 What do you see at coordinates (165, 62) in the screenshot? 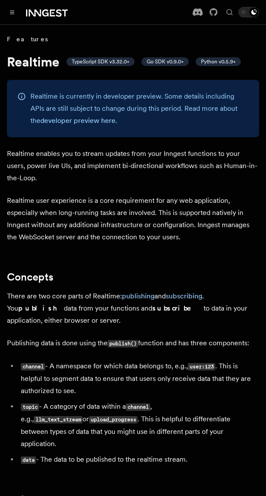
I see `span: Go SDK v0.9.0+` at bounding box center [165, 62].